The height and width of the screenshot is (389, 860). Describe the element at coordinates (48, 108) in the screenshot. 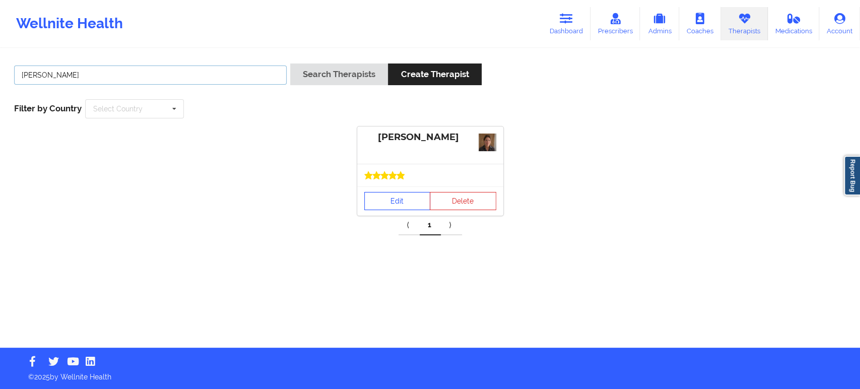

I see `span: Filter by Country` at that location.